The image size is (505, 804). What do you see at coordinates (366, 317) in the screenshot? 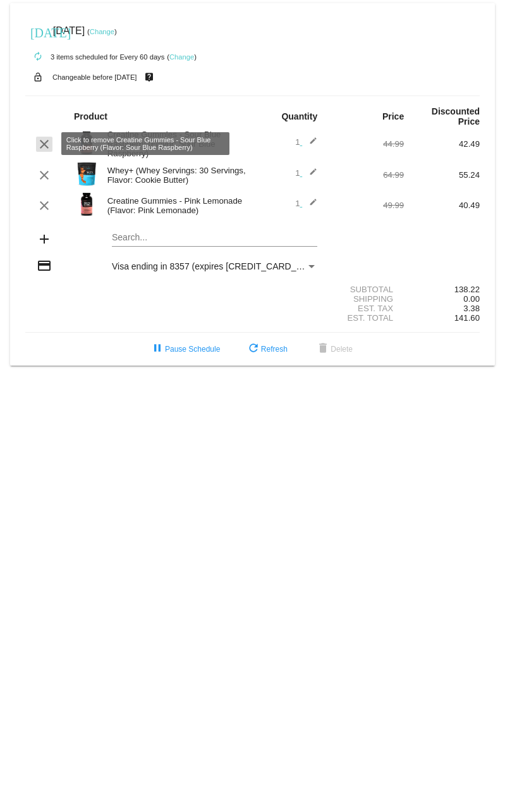
I see `div: Est. Total` at bounding box center [366, 317].